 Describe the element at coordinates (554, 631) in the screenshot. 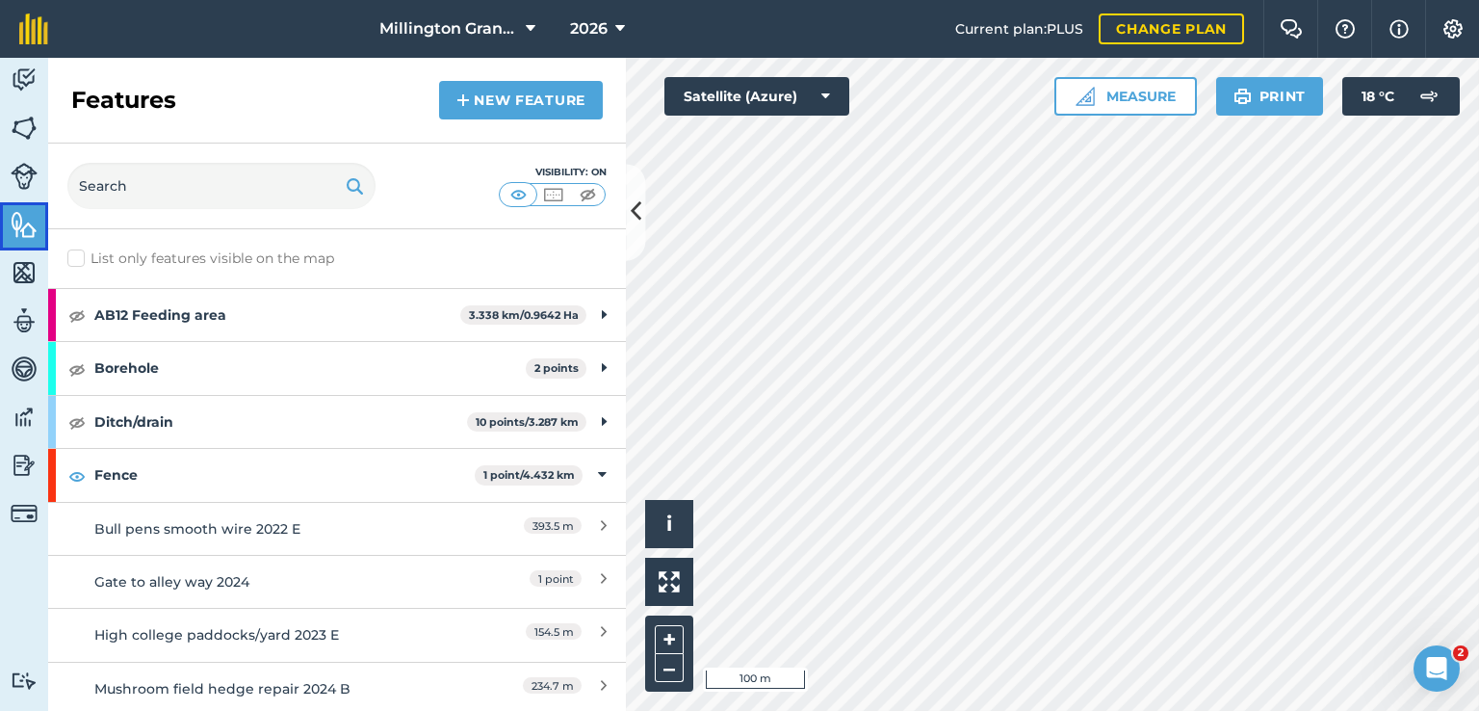

I see `span: 154.5 m` at that location.